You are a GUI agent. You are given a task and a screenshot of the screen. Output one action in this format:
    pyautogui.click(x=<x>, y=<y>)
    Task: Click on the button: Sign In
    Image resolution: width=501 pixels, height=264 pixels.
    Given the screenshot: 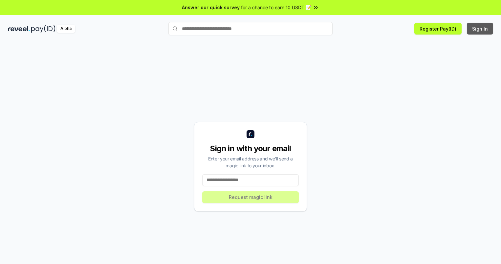 What is the action you would take?
    pyautogui.click(x=480, y=29)
    